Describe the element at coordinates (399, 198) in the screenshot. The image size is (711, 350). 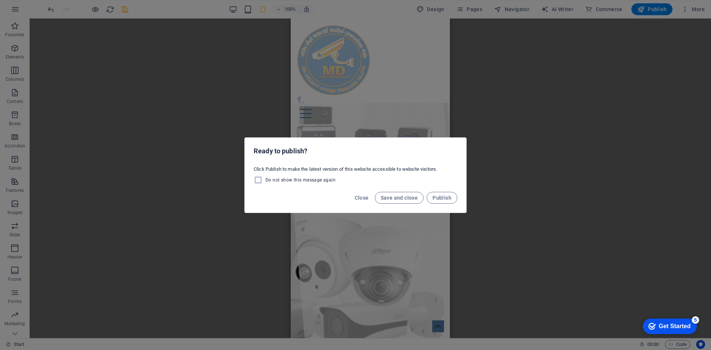
I see `button: Save and close` at that location.